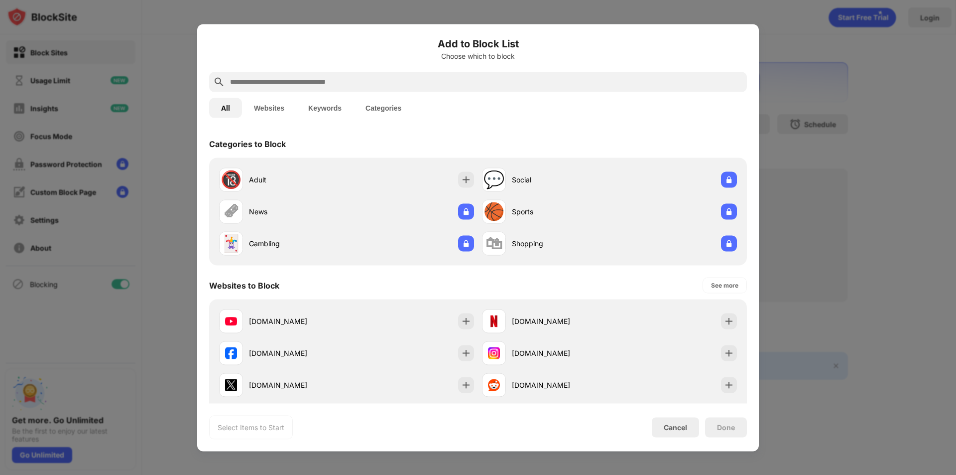 Image resolution: width=956 pixels, height=475 pixels. I want to click on div: Websites to Block, so click(244, 285).